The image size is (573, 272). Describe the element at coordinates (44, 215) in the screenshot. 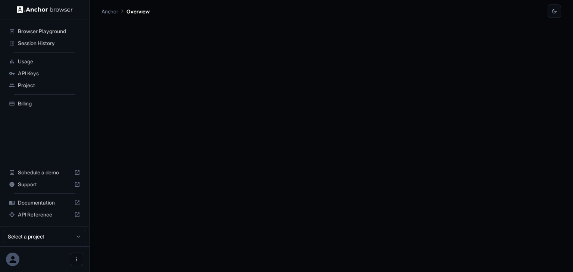

I see `div: API Reference` at that location.